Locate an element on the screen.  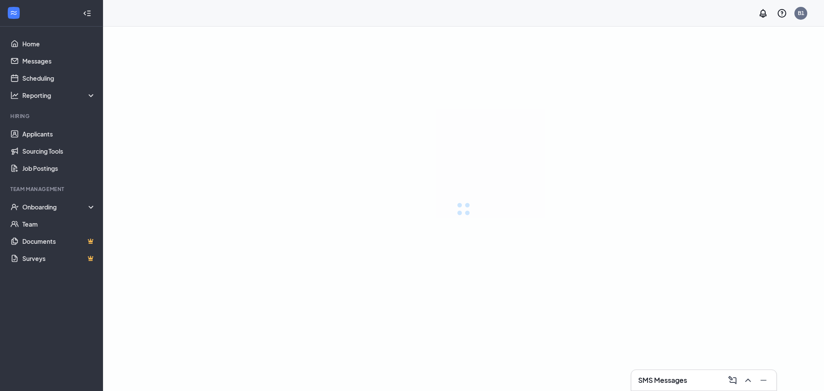
a: Job Postings is located at coordinates (59, 168).